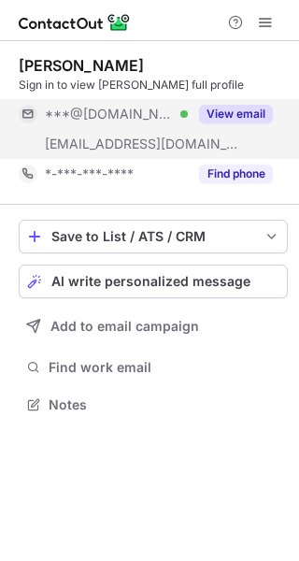 The height and width of the screenshot is (561, 299). Describe the element at coordinates (153, 405) in the screenshot. I see `button: Notes` at that location.